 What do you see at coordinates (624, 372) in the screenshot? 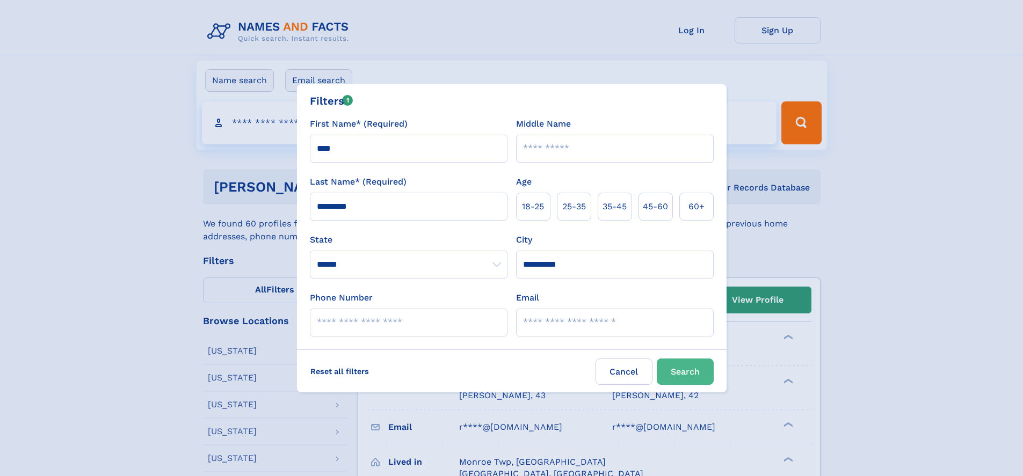
I see `label: Cancel` at bounding box center [624, 372].